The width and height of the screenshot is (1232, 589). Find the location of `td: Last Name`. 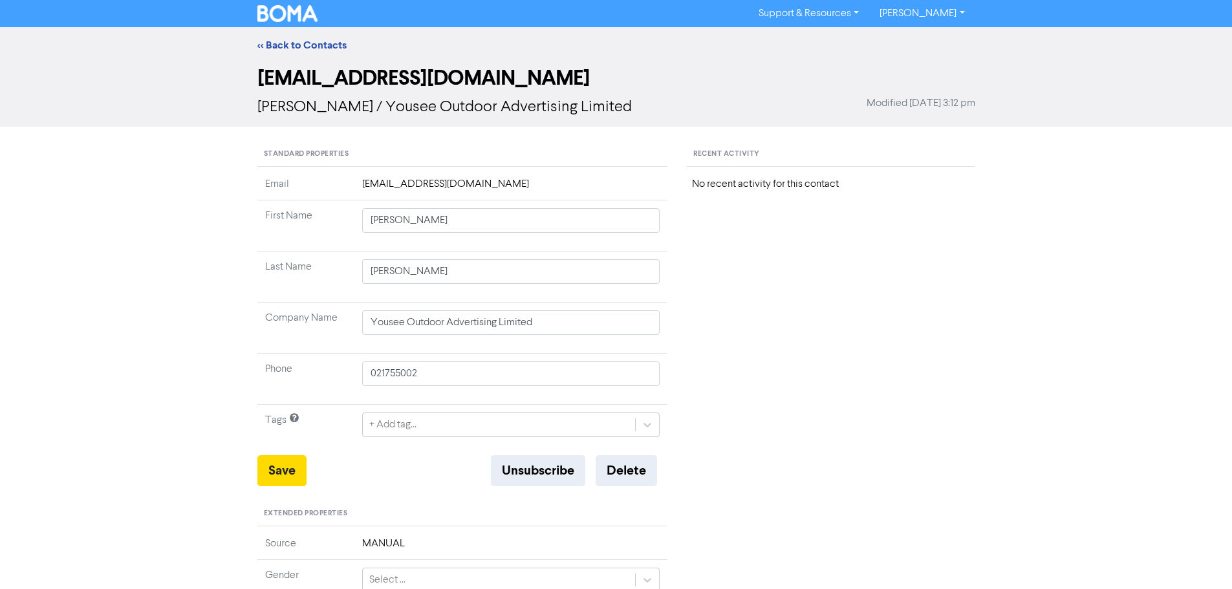

td: Last Name is located at coordinates (306, 277).